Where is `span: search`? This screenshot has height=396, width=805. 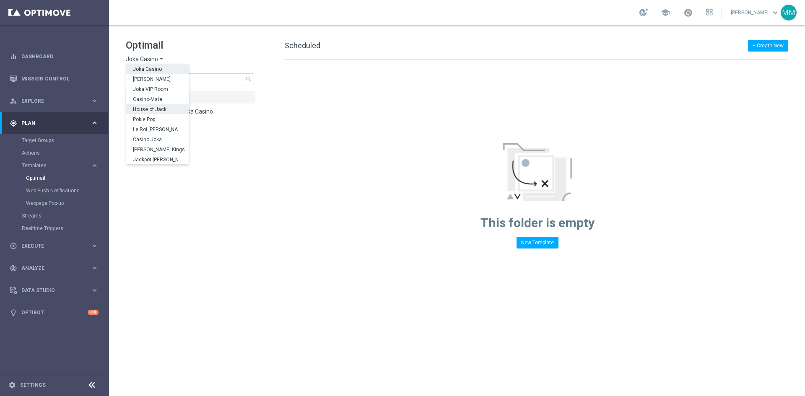
span: search is located at coordinates (249, 79).